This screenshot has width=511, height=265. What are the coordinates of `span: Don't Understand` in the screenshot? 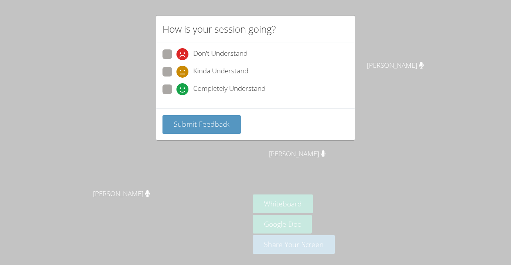 It's located at (220, 54).